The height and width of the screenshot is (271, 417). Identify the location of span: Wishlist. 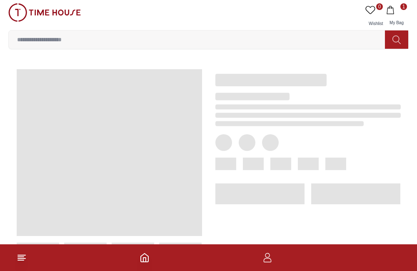
(376, 23).